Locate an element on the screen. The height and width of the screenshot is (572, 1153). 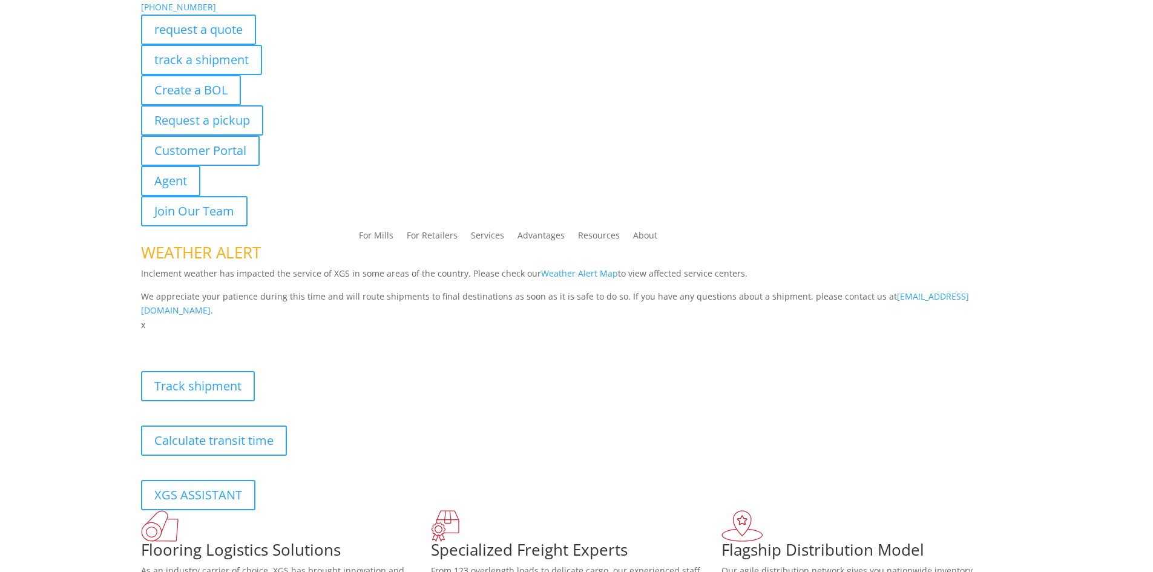
h1: Flooring Logistics Solutions is located at coordinates (286, 552).